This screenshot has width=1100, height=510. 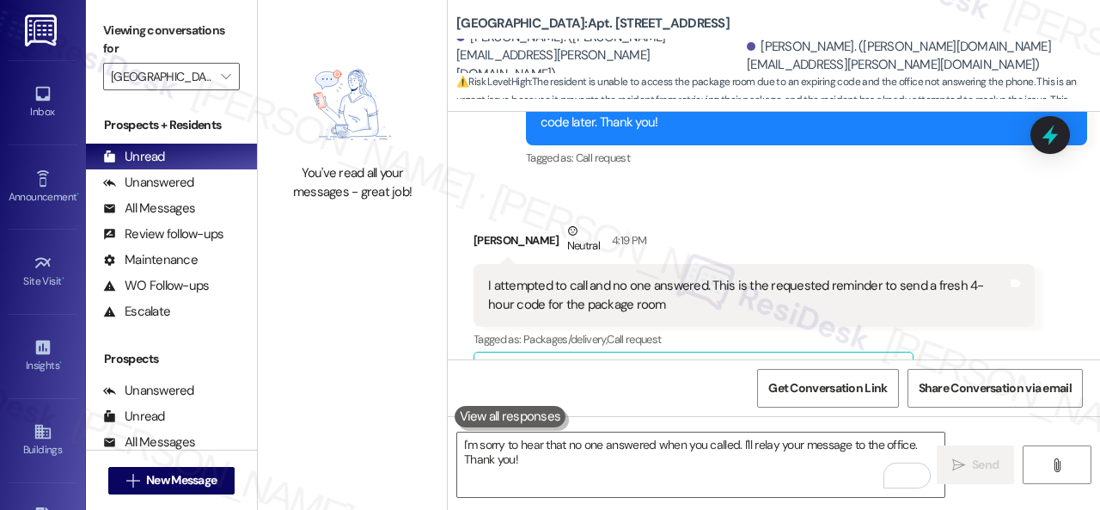 What do you see at coordinates (352, 182) in the screenshot?
I see `div: You've read all your messages - great job!` at bounding box center [352, 182].